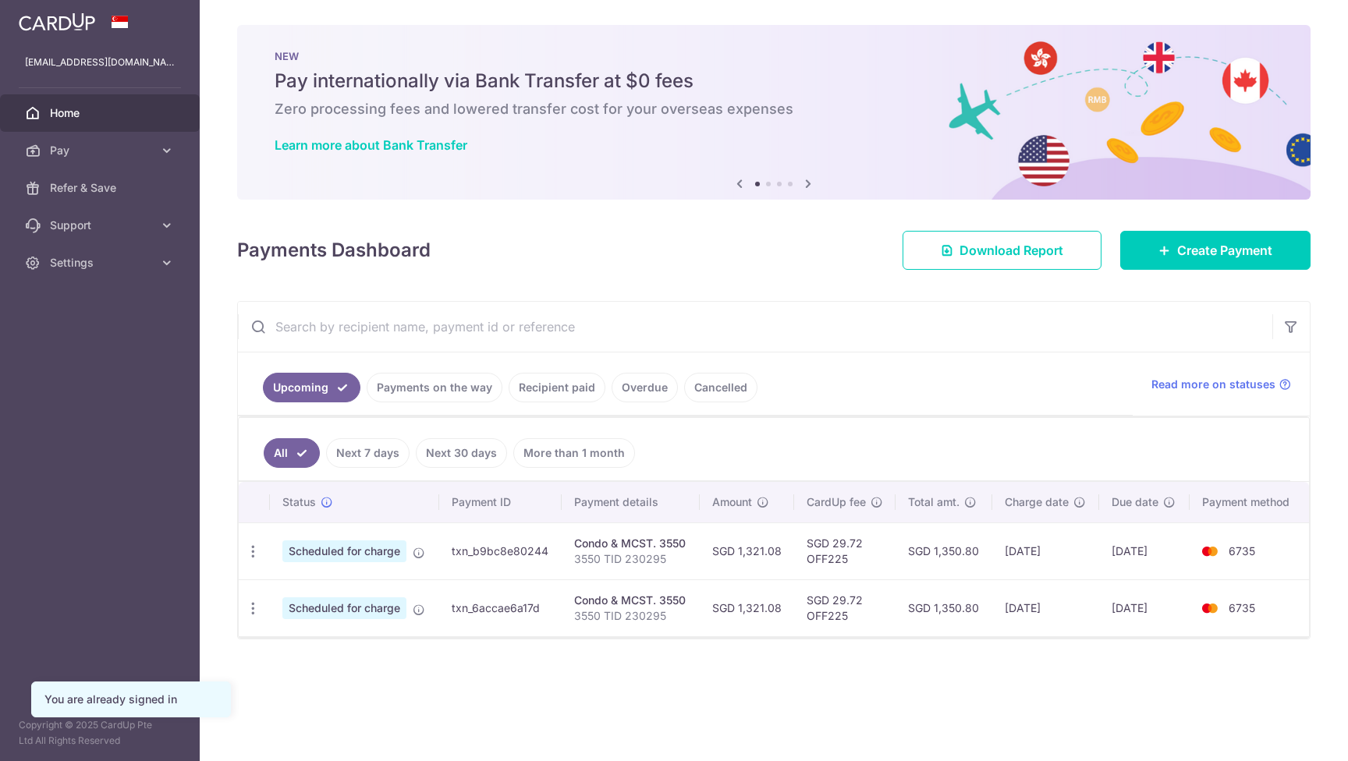 This screenshot has width=1348, height=761. What do you see at coordinates (131, 700) in the screenshot?
I see `div: You are already signed in` at bounding box center [131, 700].